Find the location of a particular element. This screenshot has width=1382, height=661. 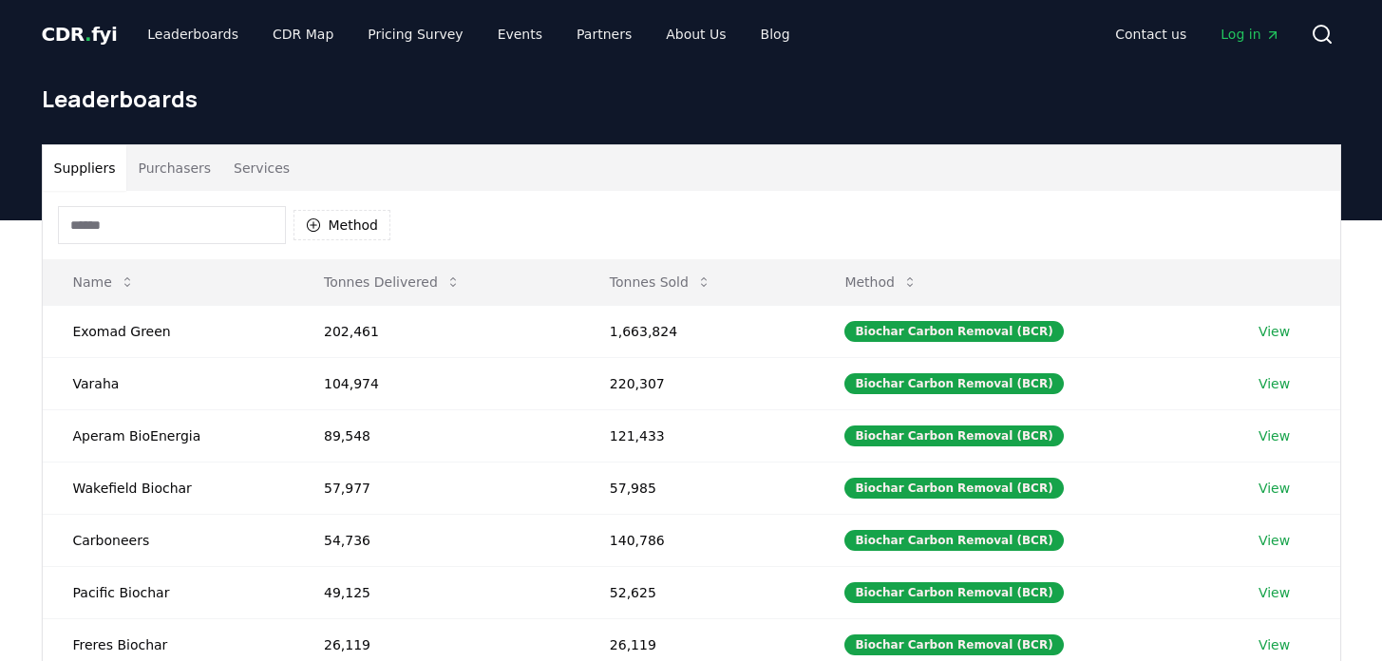

td: 49,125 is located at coordinates (436, 592).